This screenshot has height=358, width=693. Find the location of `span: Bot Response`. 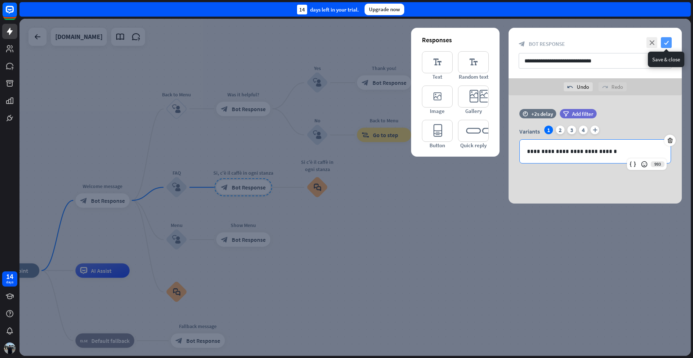

span: Bot Response is located at coordinates (547, 44).